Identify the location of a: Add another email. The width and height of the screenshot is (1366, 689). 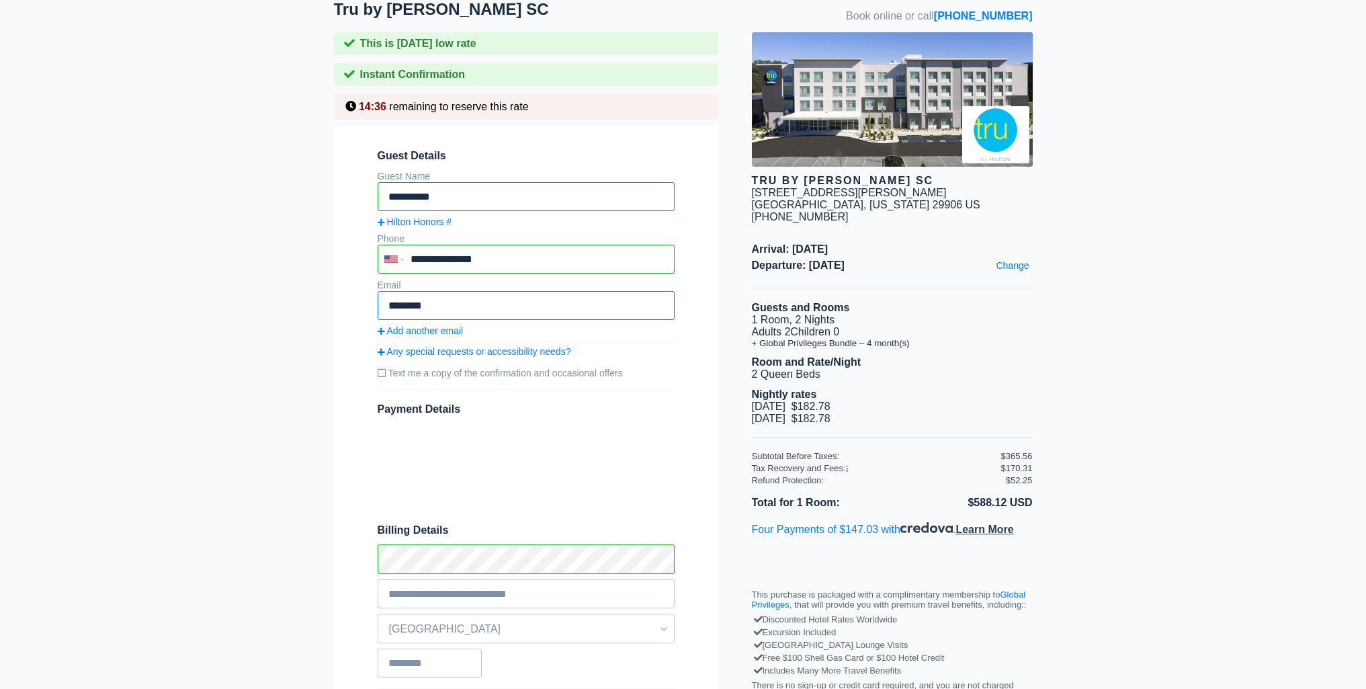
(526, 331).